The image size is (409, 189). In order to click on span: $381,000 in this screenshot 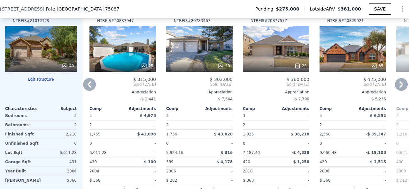, I will do `click(349, 9)`.